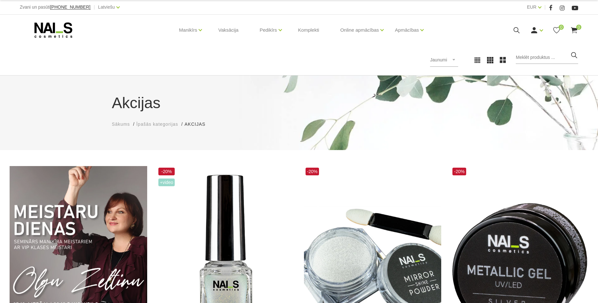  Describe the element at coordinates (121, 124) in the screenshot. I see `span: Sākums` at that location.